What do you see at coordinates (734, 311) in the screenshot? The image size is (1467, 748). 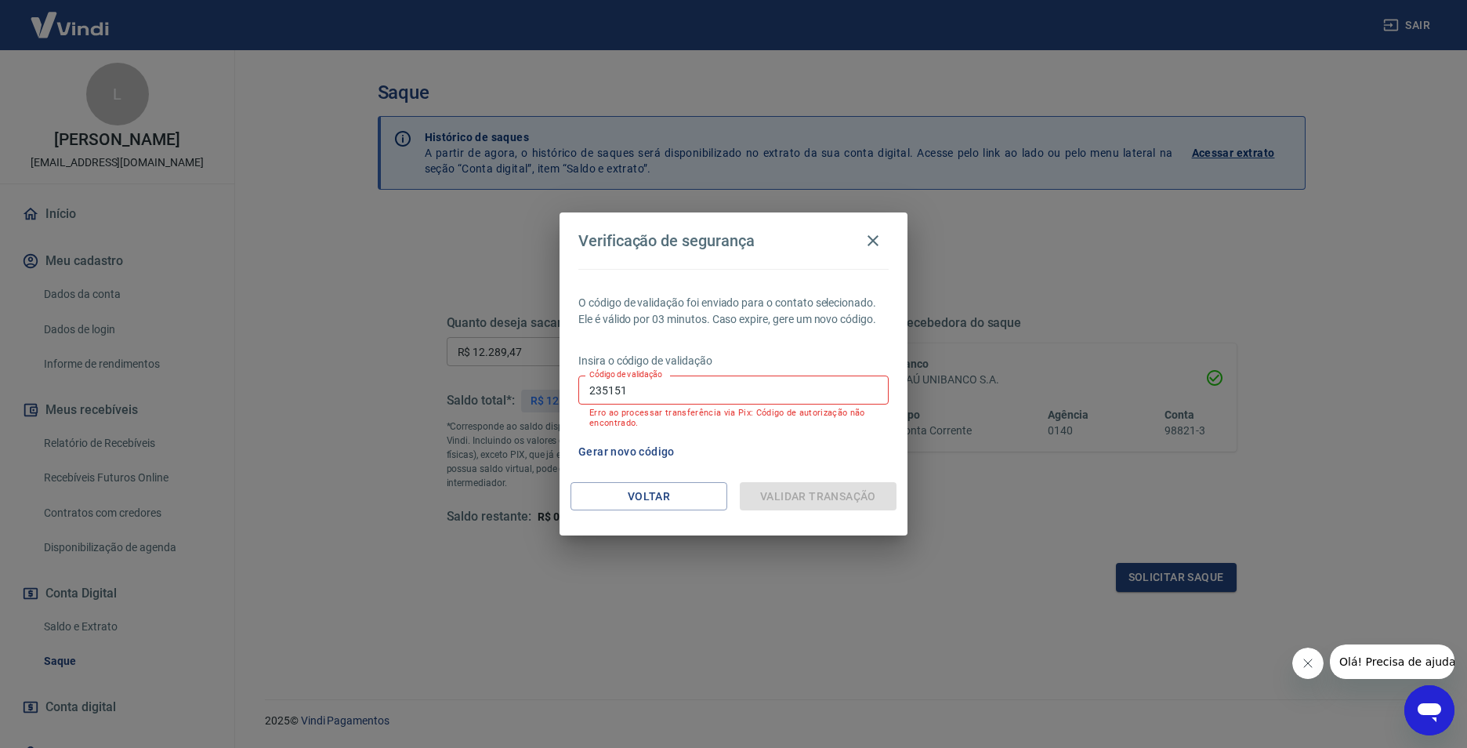 I see `p: O código de validação foi enviado para o contato selecionado. Ele é válido por 03 minutos. Caso e...` at bounding box center [734, 311].